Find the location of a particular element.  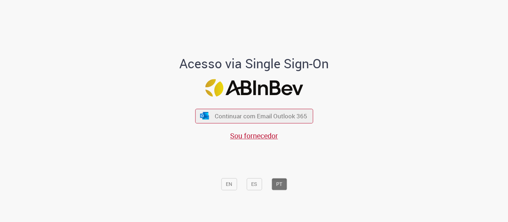

img: ícone Azure/Microsoft 360 is located at coordinates (205, 115).